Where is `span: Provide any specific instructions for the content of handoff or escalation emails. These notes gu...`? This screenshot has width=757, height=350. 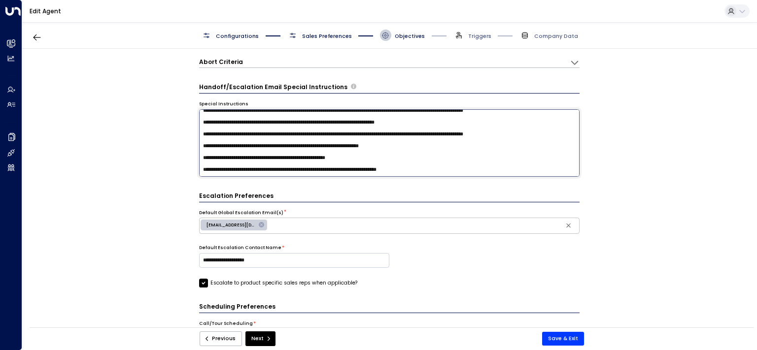 span: Provide any specific instructions for the content of handoff or escalation emails. These notes gu... is located at coordinates (353, 87).